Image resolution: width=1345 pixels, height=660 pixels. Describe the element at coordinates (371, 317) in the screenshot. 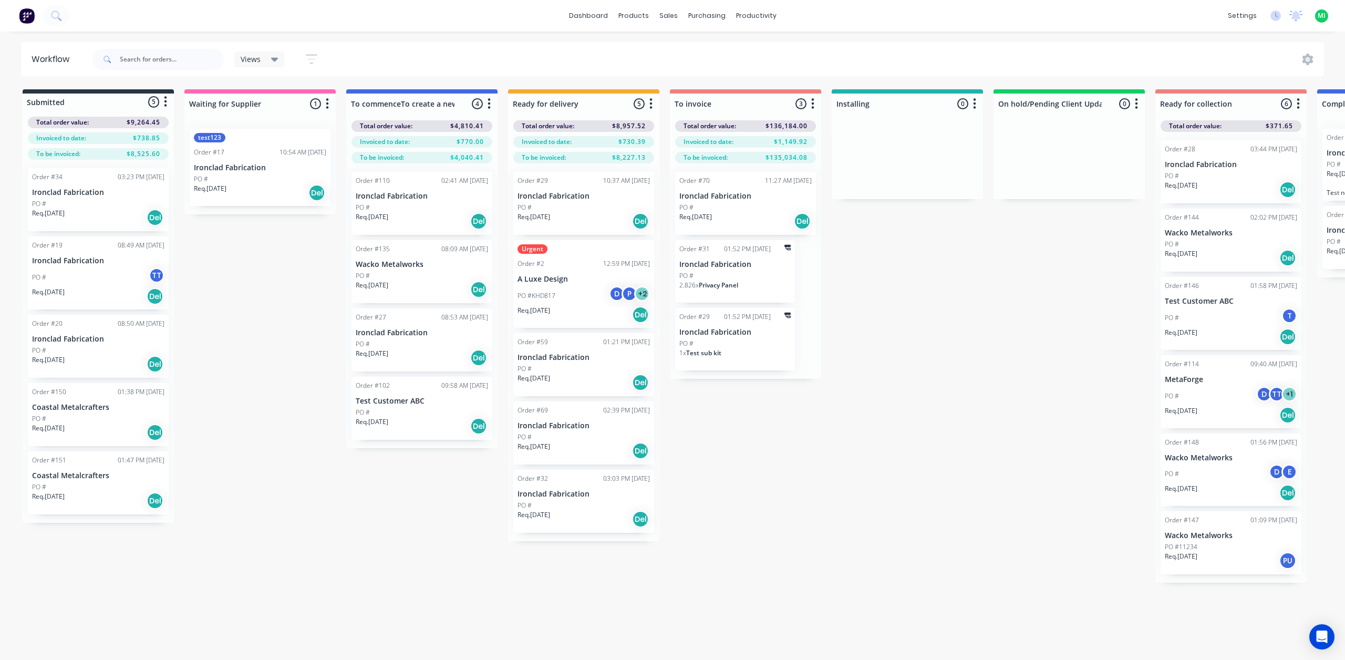

I see `div: Order #27` at that location.